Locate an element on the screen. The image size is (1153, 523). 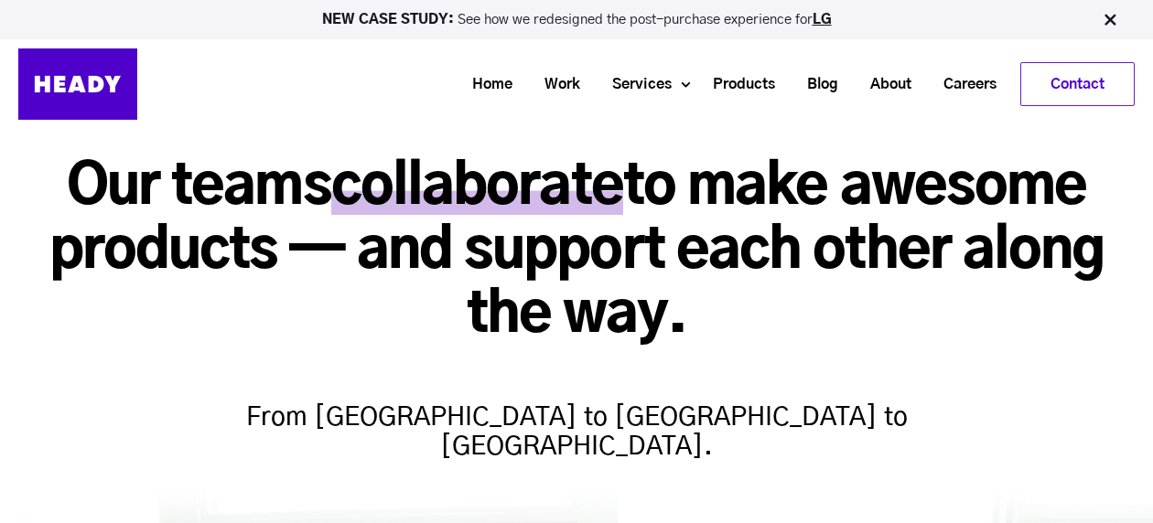
a: LG is located at coordinates (822, 19).